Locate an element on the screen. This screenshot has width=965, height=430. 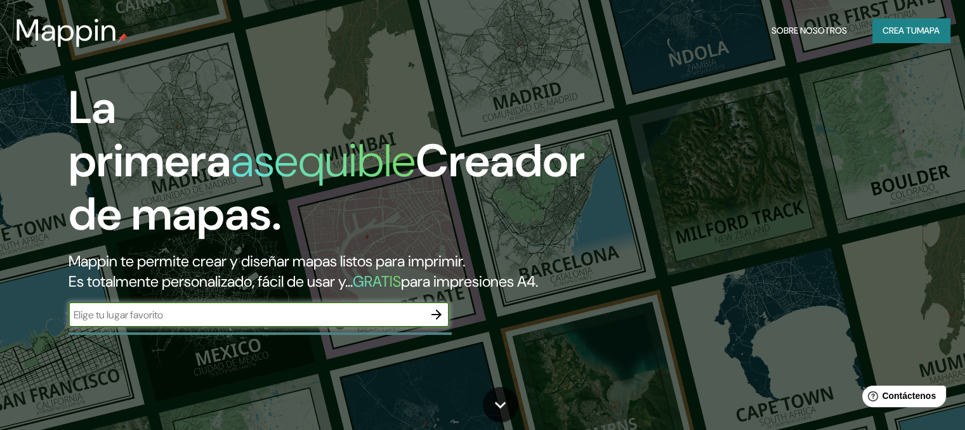
font: para impresiones A4. is located at coordinates (469, 281).